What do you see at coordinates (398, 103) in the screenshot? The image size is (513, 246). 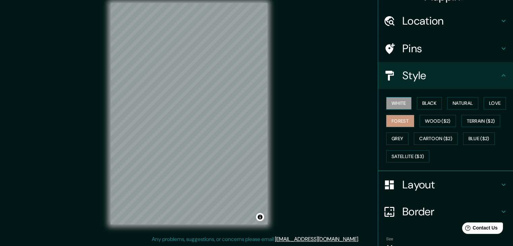 I see `button: White` at bounding box center [398, 103].